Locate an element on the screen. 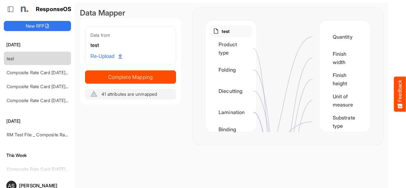  span: Re-Upload is located at coordinates (106, 56).